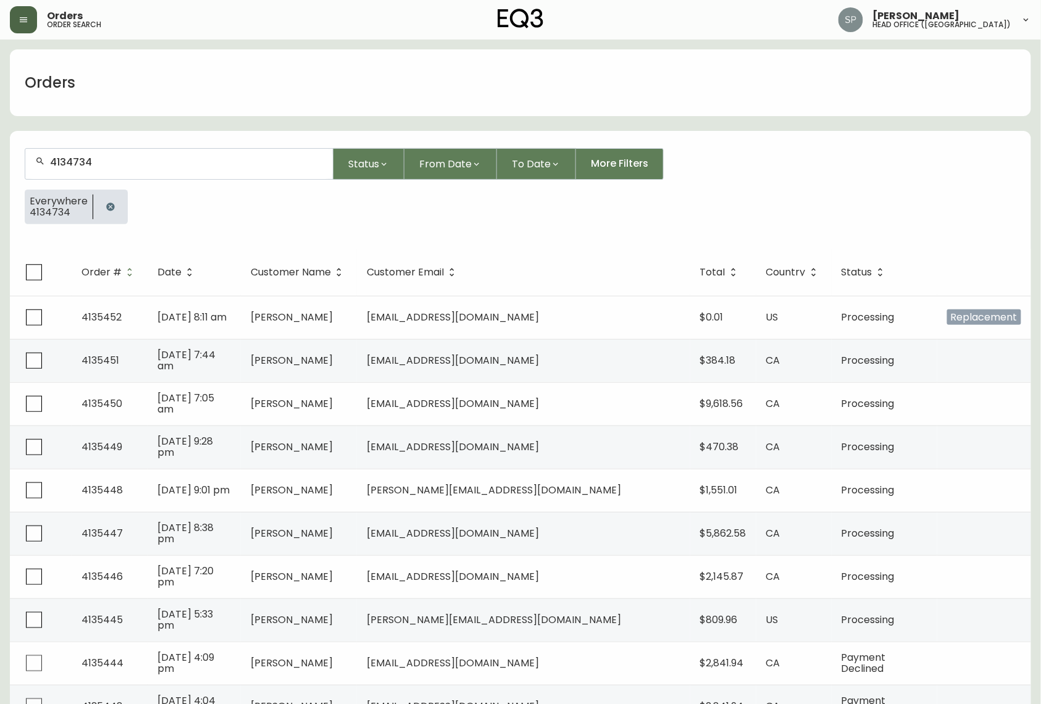  Describe the element at coordinates (445, 164) in the screenshot. I see `span: From Date` at that location.